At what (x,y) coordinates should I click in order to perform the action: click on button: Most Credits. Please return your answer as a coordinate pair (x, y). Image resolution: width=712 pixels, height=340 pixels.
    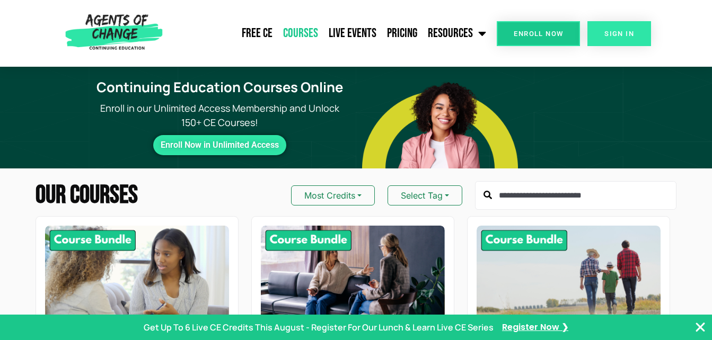
    Looking at the image, I should click on (333, 196).